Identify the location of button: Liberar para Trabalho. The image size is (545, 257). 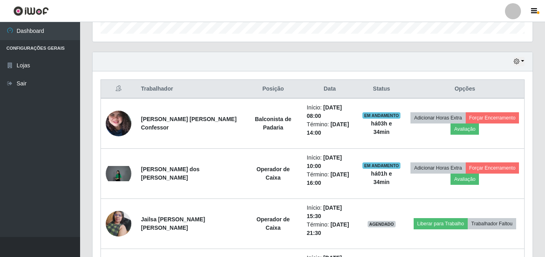
(441, 224).